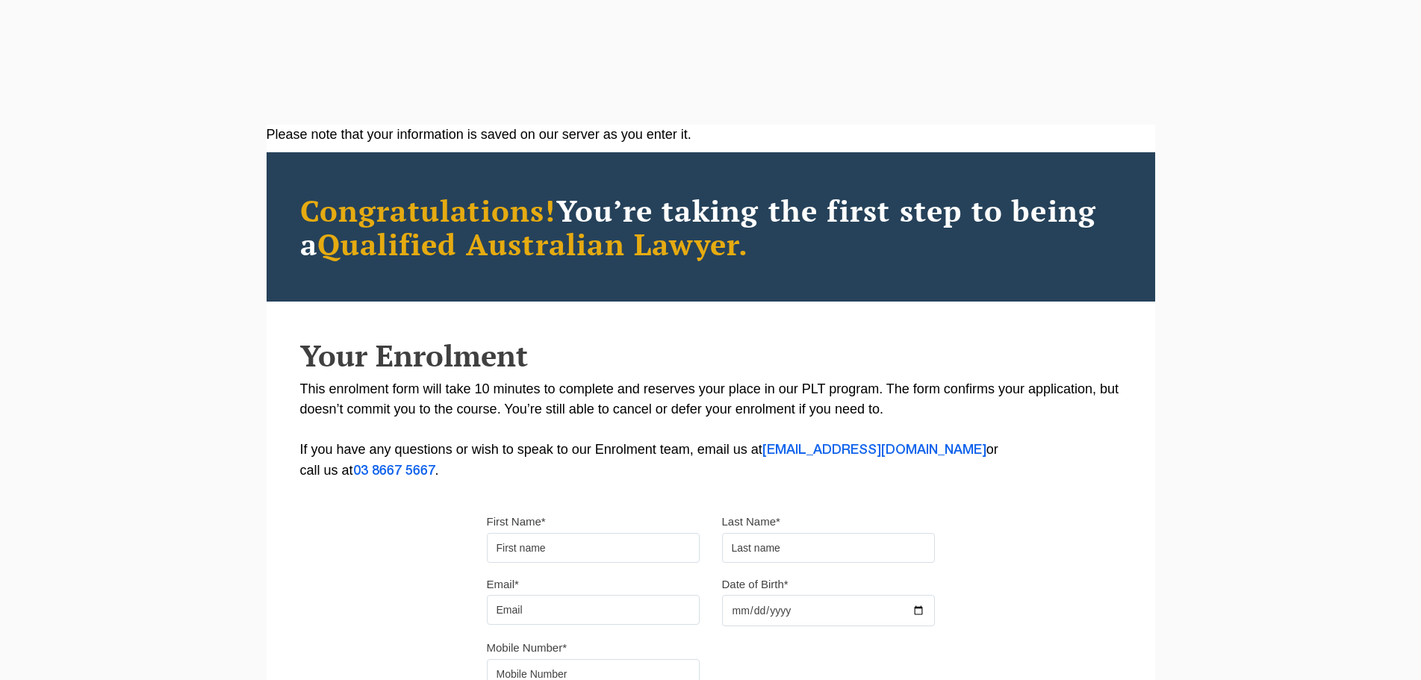  I want to click on input: Email, so click(593, 610).